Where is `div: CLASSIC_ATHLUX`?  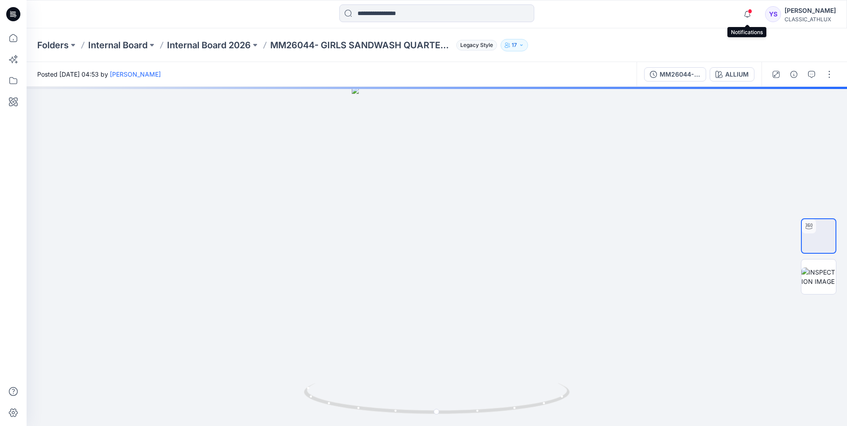
div: CLASSIC_ATHLUX is located at coordinates (811, 19).